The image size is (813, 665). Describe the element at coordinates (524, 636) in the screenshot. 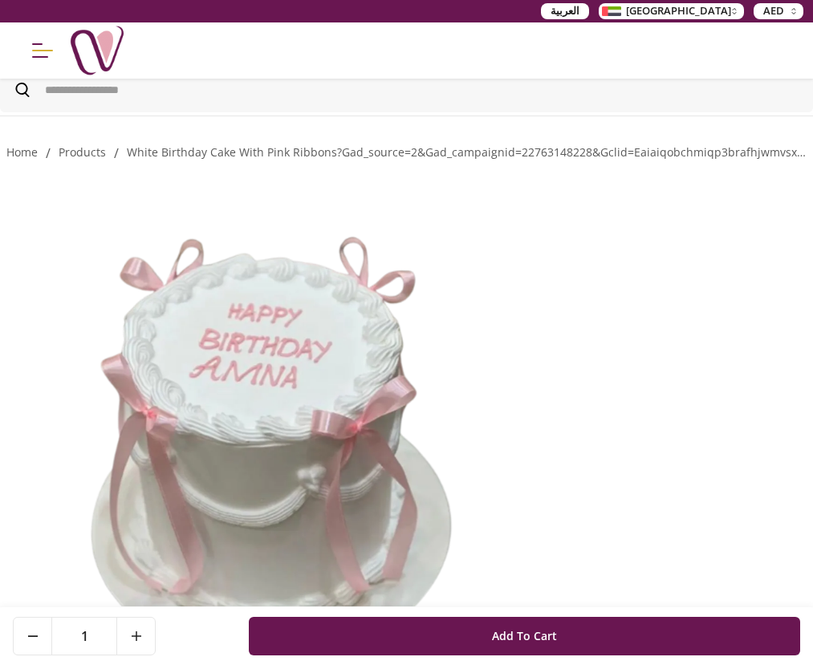

I see `button: Add To Cart` at that location.